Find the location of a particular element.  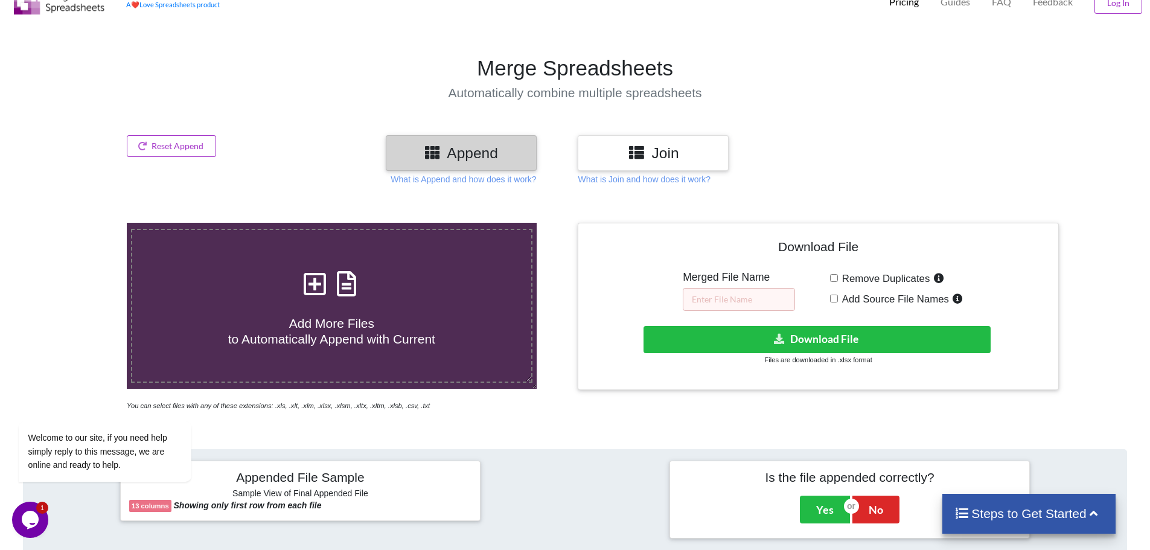

h5: Merged File Name is located at coordinates (739, 277).